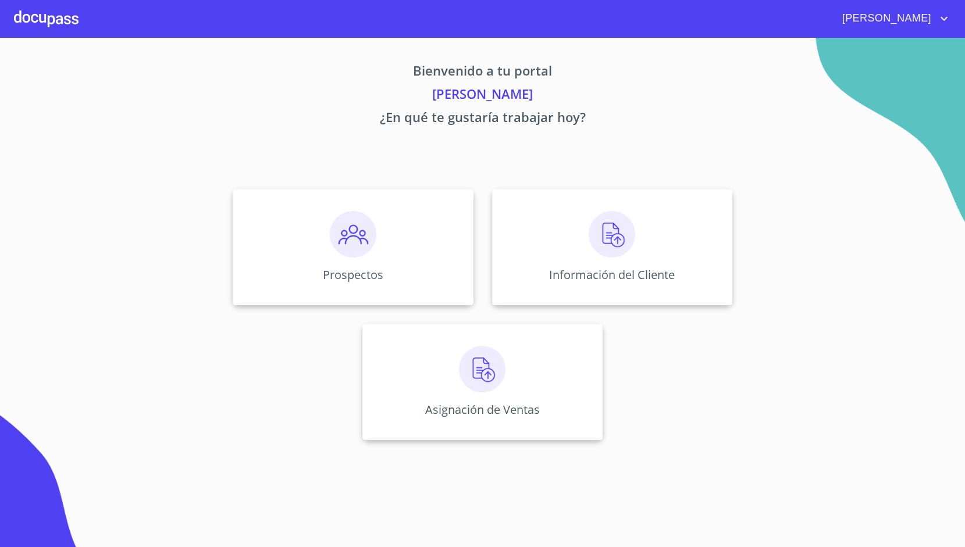  I want to click on button: account of current user, so click(892, 19).